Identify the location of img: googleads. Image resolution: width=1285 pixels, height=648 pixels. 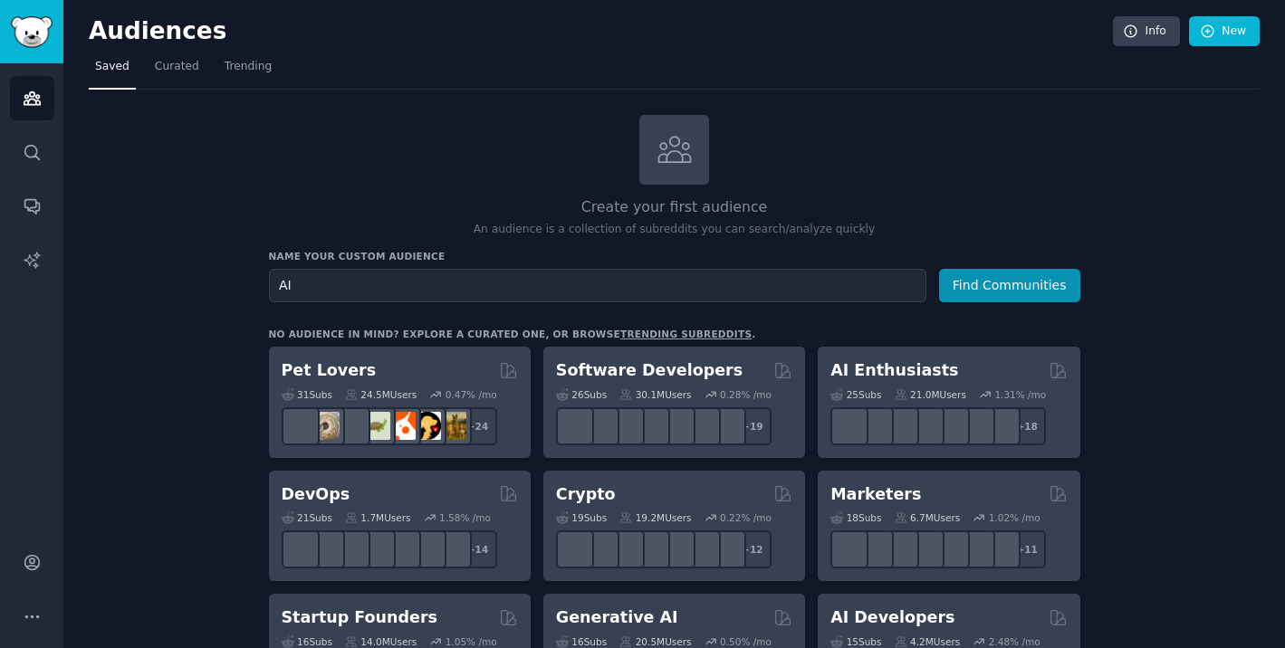
(950, 549).